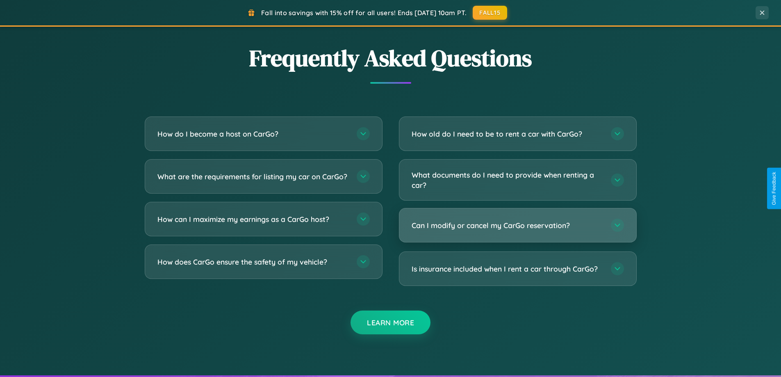 The height and width of the screenshot is (377, 781). What do you see at coordinates (490, 13) in the screenshot?
I see `button: FALL15` at bounding box center [490, 13].